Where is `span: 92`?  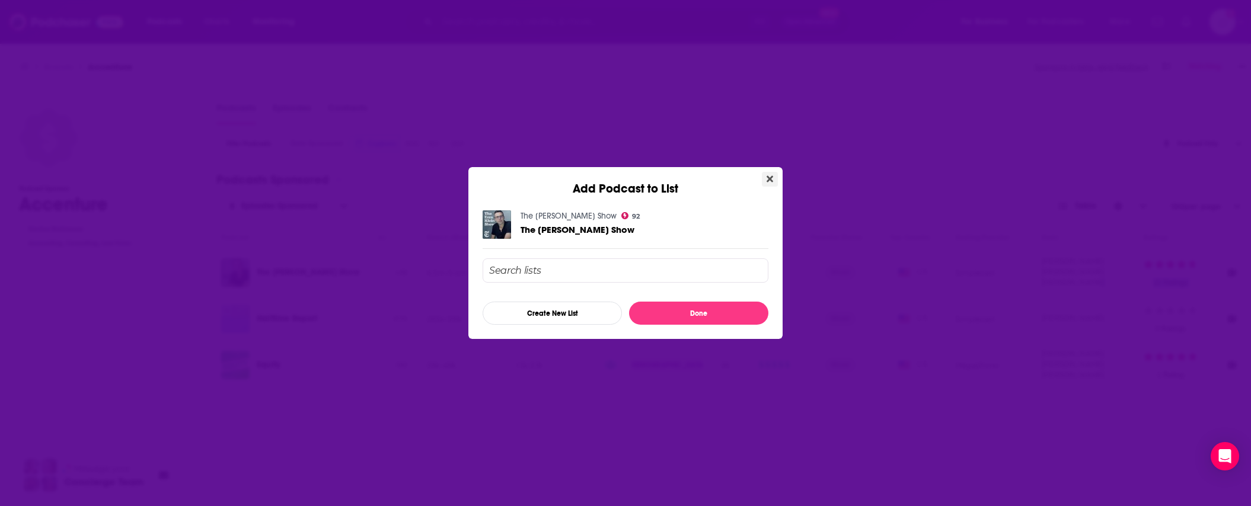
span: 92 is located at coordinates (635, 216).